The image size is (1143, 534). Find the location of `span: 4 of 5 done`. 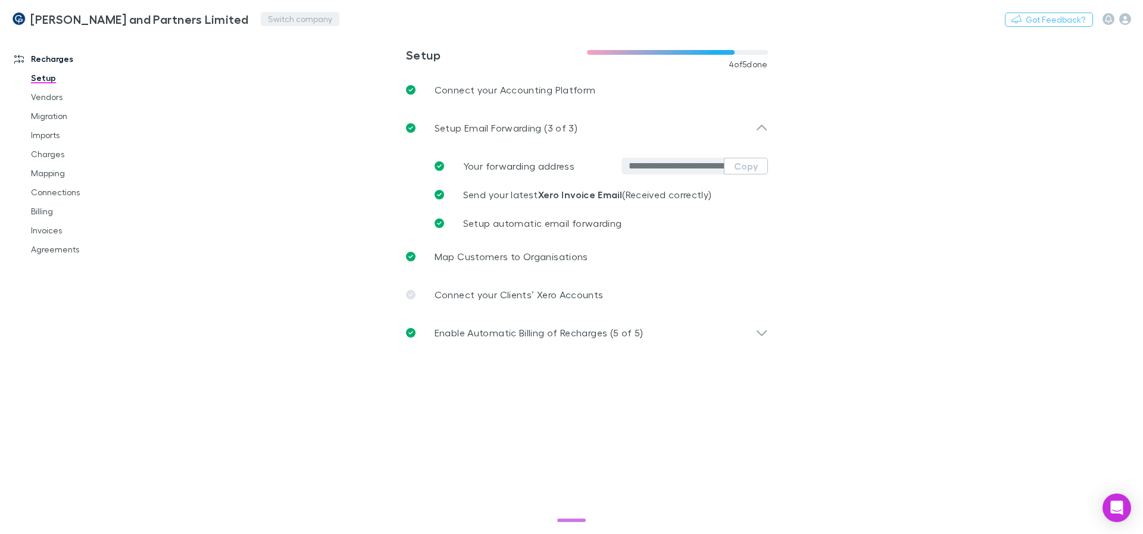

span: 4 of 5 done is located at coordinates (748, 64).